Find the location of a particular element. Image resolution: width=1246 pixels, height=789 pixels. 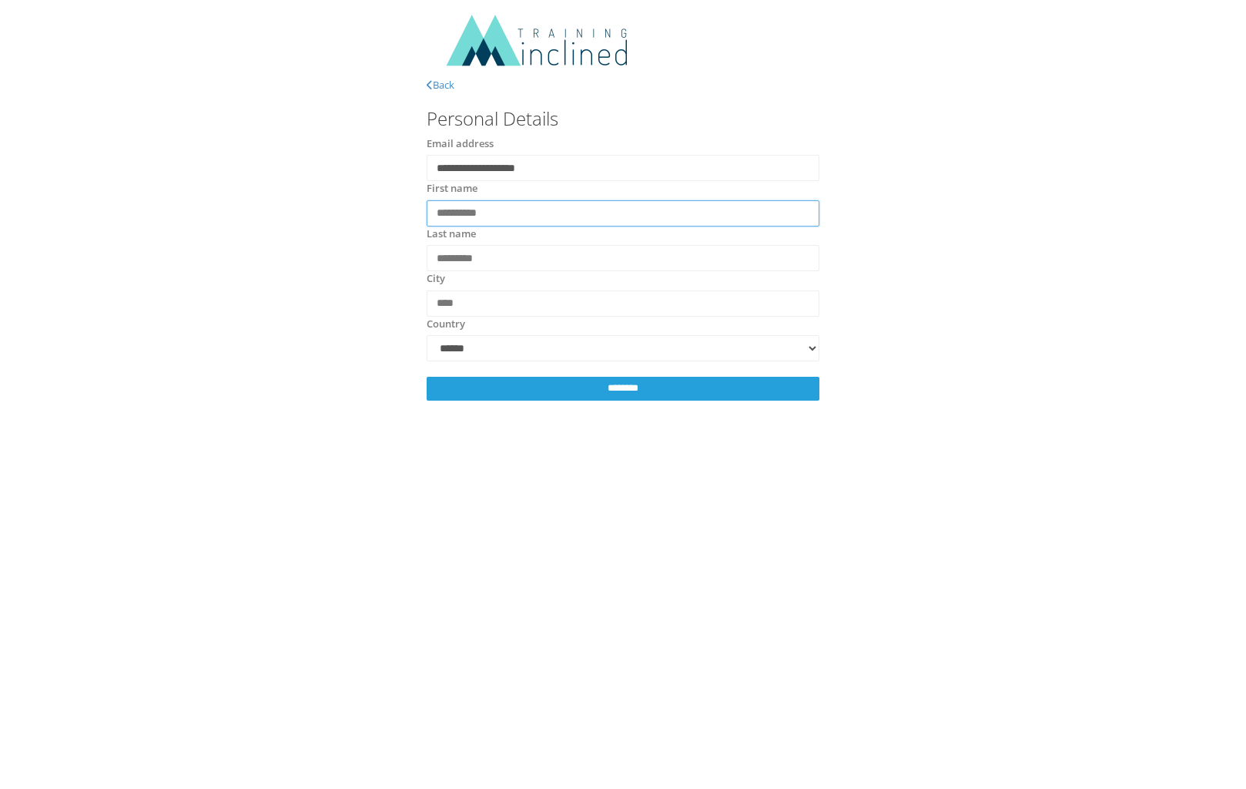

label: Last name is located at coordinates (451, 234).